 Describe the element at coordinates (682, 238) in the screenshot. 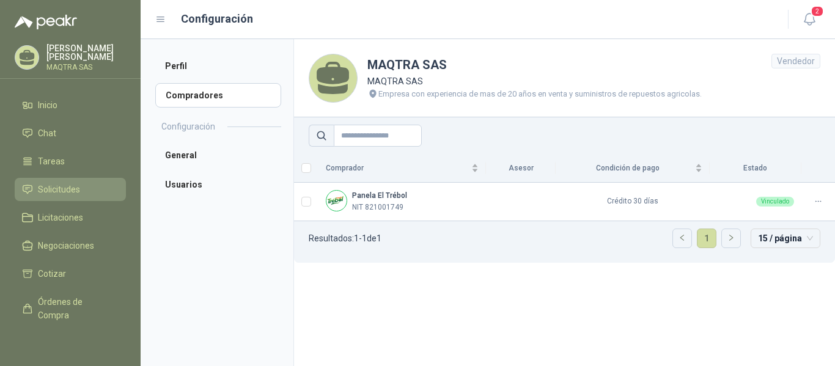

I see `li: Página anterior` at that location.